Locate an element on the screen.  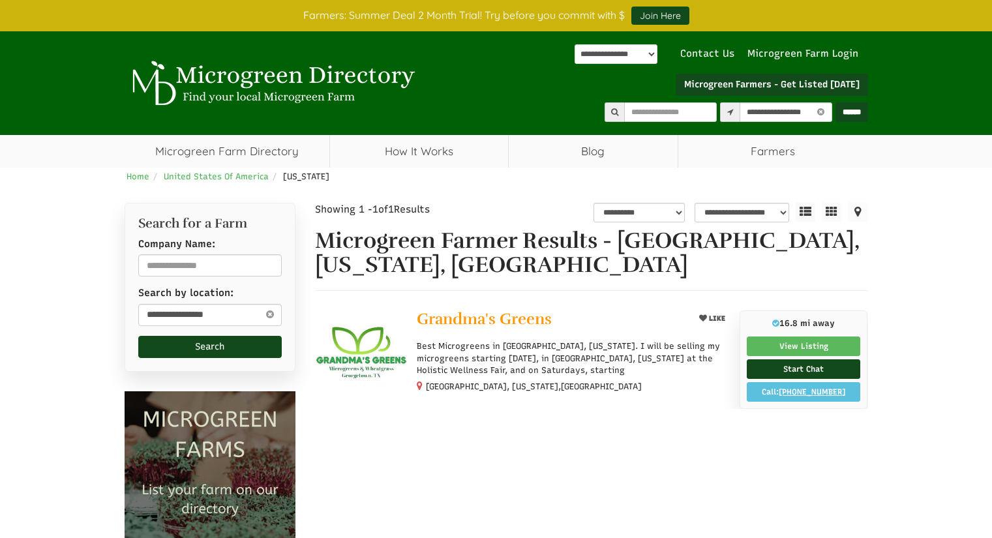
label: Company Name: is located at coordinates (177, 244).